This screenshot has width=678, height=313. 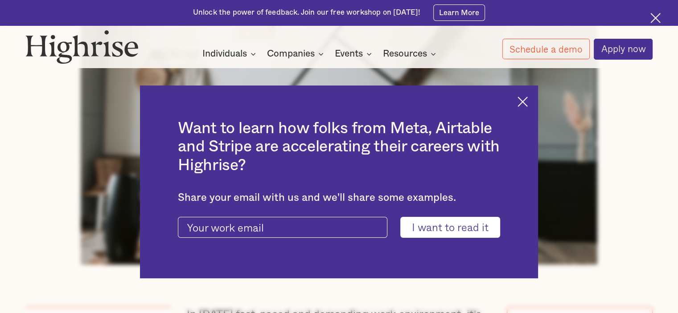 What do you see at coordinates (339, 198) in the screenshot?
I see `div: Share your email with us and we'll share some examples.` at bounding box center [339, 198].